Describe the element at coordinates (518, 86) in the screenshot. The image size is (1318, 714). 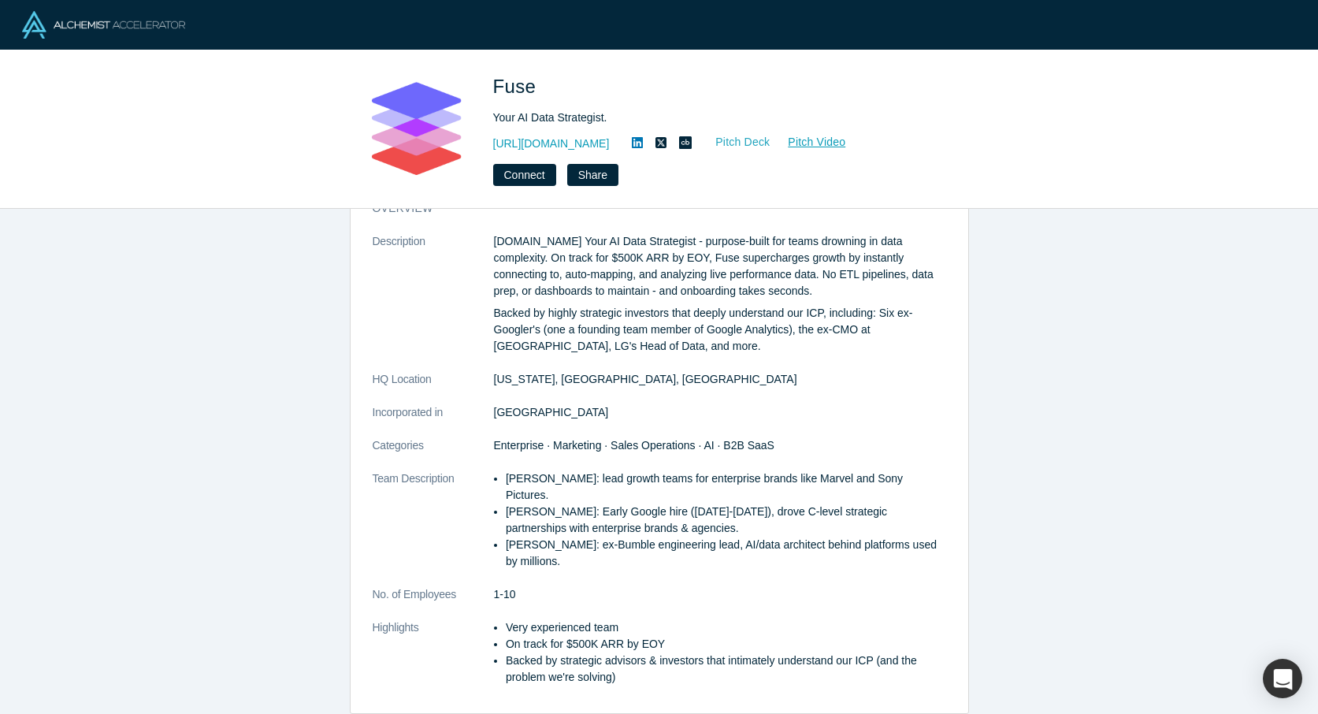
I see `span: Fuse` at that location.